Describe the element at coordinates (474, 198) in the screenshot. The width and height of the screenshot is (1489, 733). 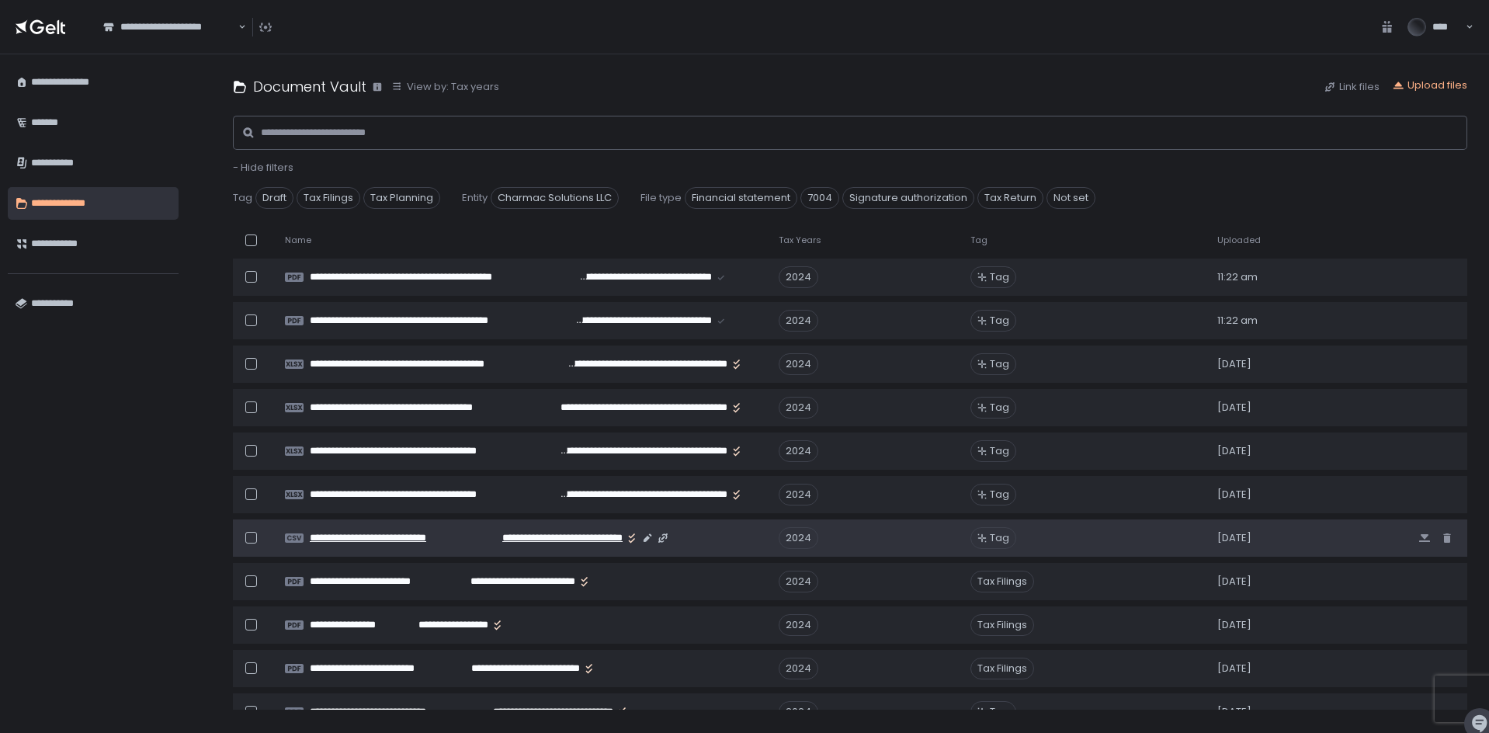
I see `span: Entity` at that location.